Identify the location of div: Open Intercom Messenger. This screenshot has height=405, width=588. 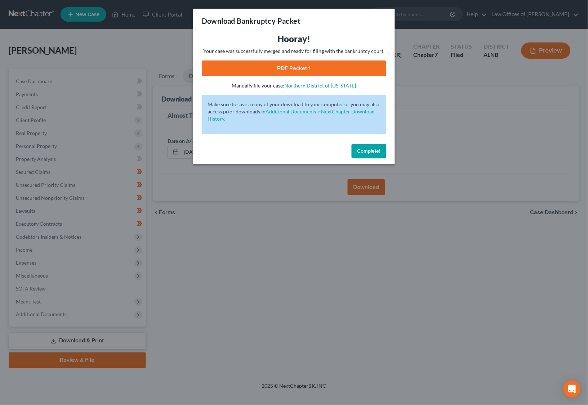
(572, 389).